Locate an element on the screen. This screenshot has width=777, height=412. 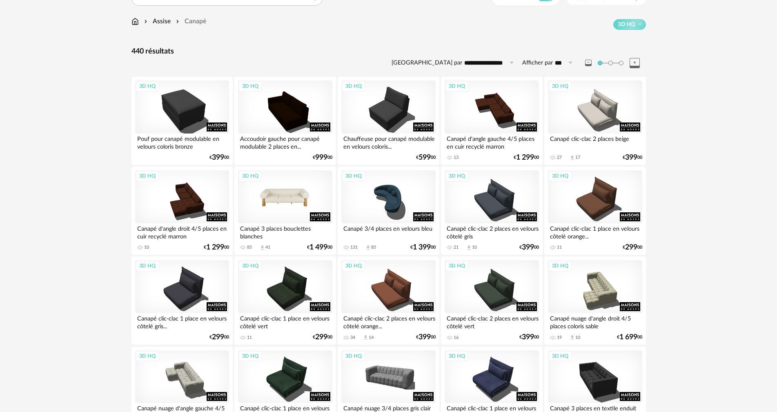
div: 21 is located at coordinates (456, 247).